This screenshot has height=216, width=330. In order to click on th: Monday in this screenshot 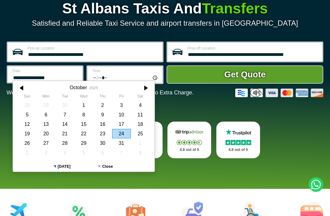, I will do `click(46, 97)`.